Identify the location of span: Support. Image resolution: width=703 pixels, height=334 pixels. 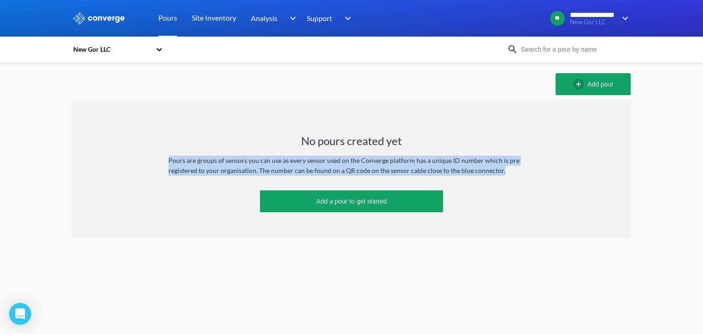
(319, 18).